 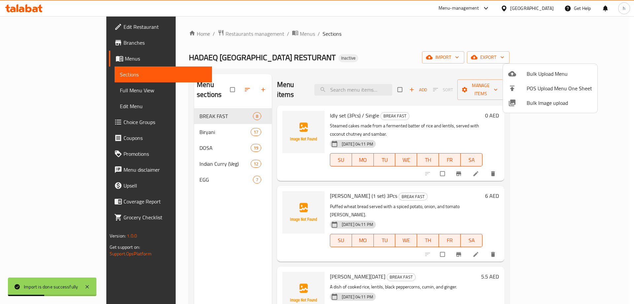 I want to click on span: POS Upload Menu One Sheet, so click(x=560, y=88).